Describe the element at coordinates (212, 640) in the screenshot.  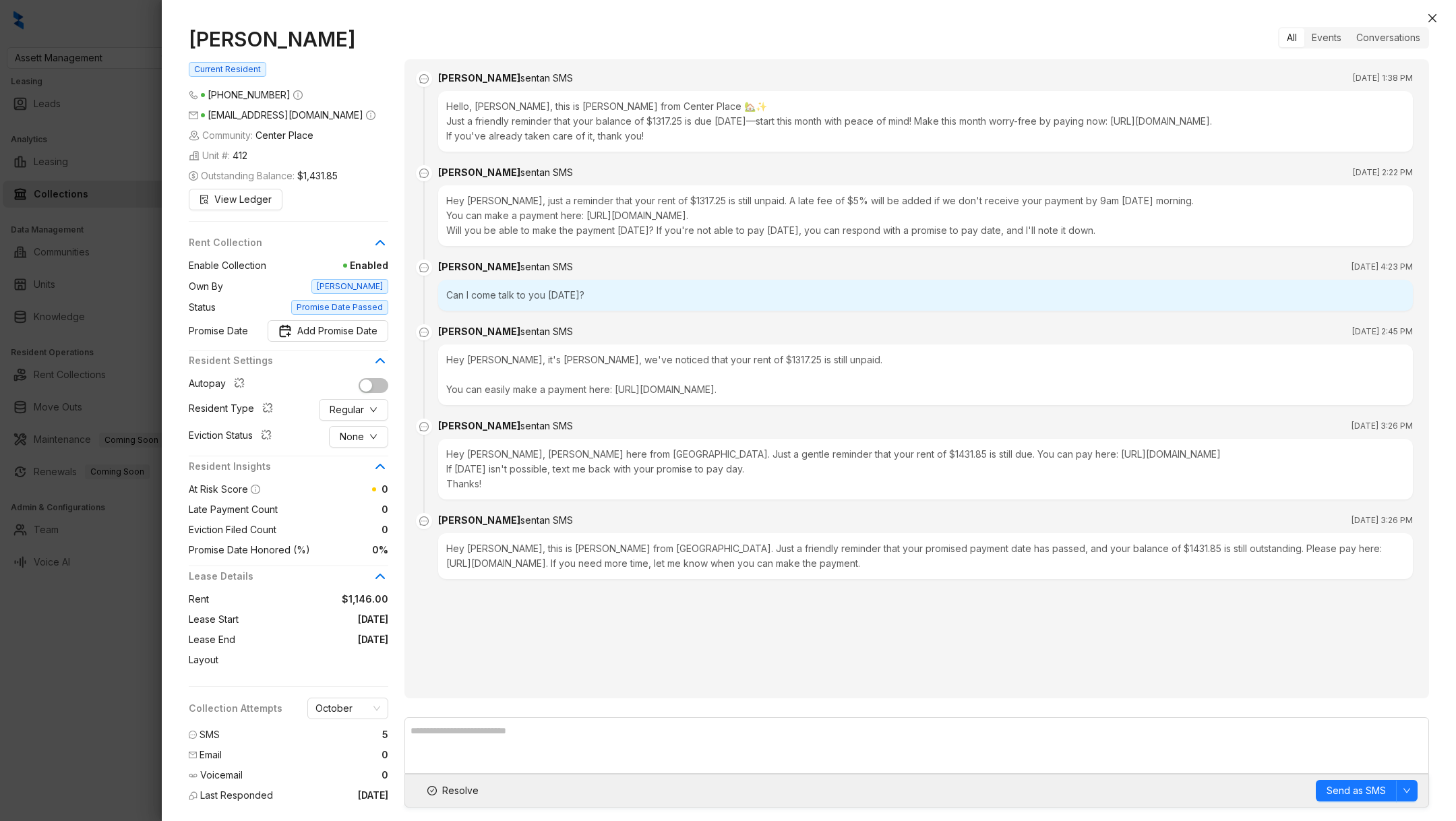
I see `span: Lease End` at that location.